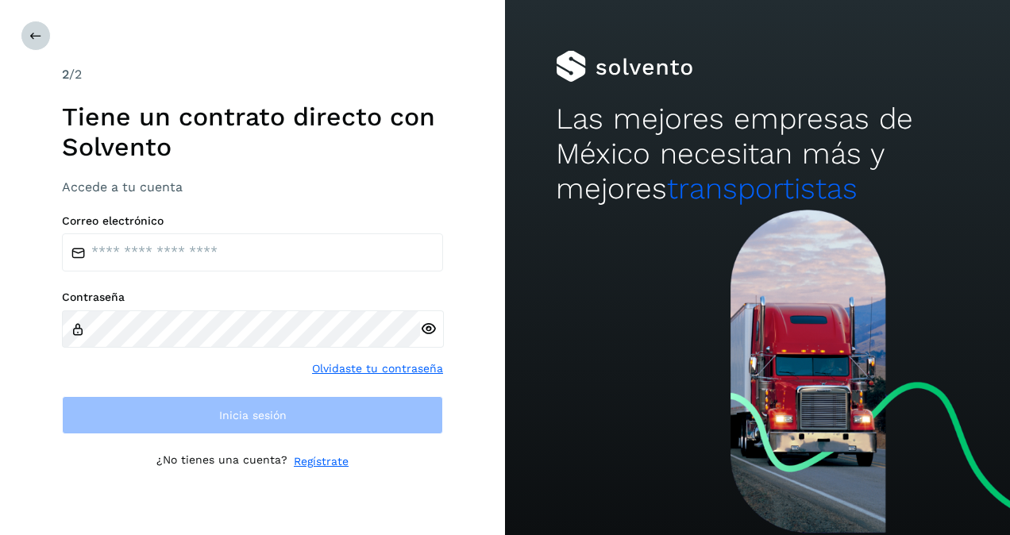 The width and height of the screenshot is (1010, 535). What do you see at coordinates (321, 461) in the screenshot?
I see `a: Regístrate` at bounding box center [321, 461].